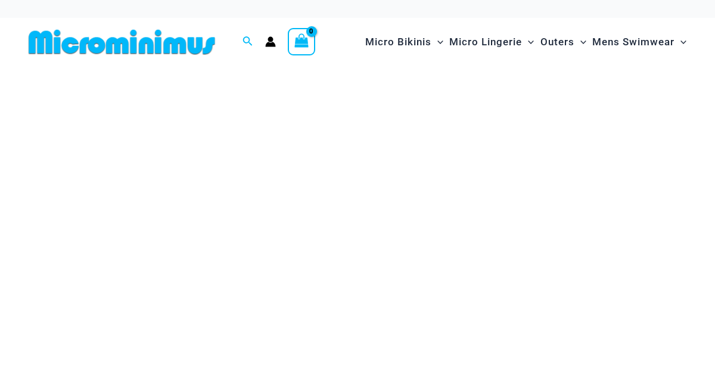 This screenshot has width=715, height=373. What do you see at coordinates (563, 42) in the screenshot?
I see `a: OutersMenu ToggleMenu Toggle` at bounding box center [563, 42].